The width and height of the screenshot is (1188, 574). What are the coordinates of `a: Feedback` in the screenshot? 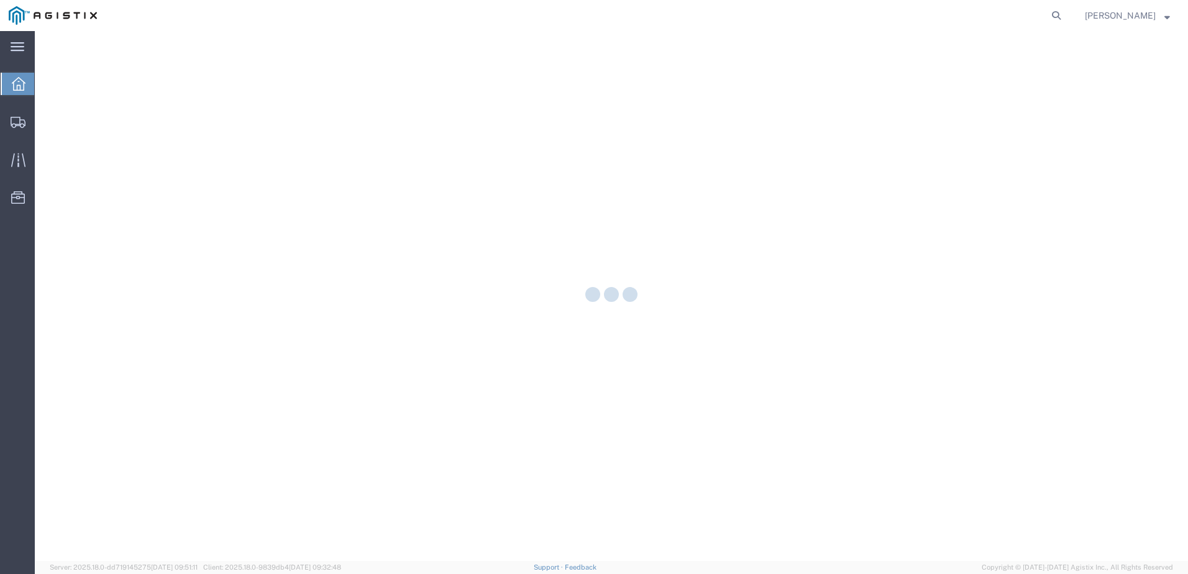 It's located at (580, 567).